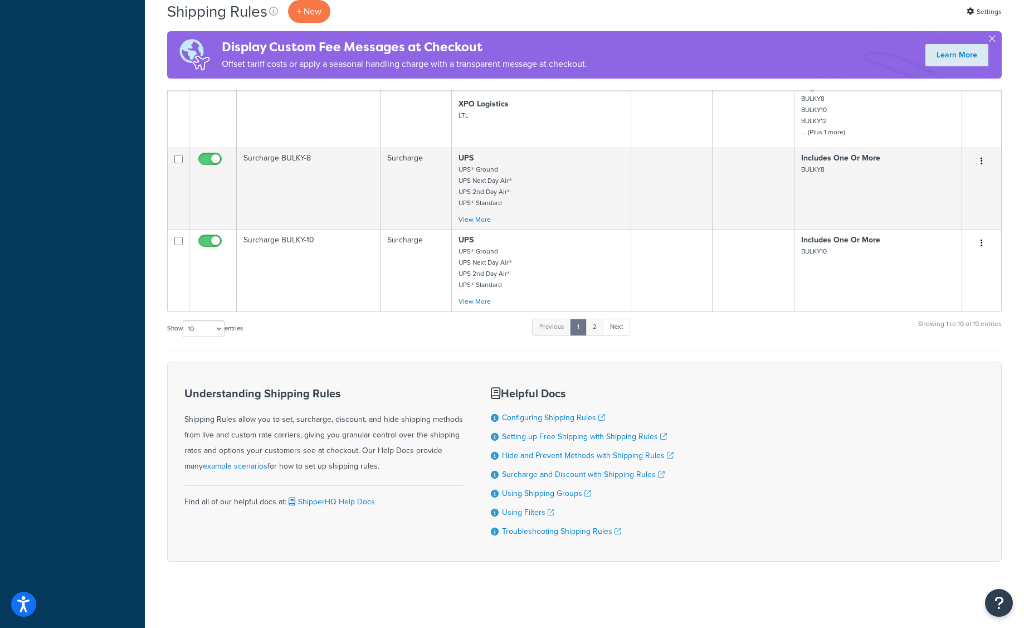  I want to click on a: ShipperHQ Help Docs, so click(330, 501).